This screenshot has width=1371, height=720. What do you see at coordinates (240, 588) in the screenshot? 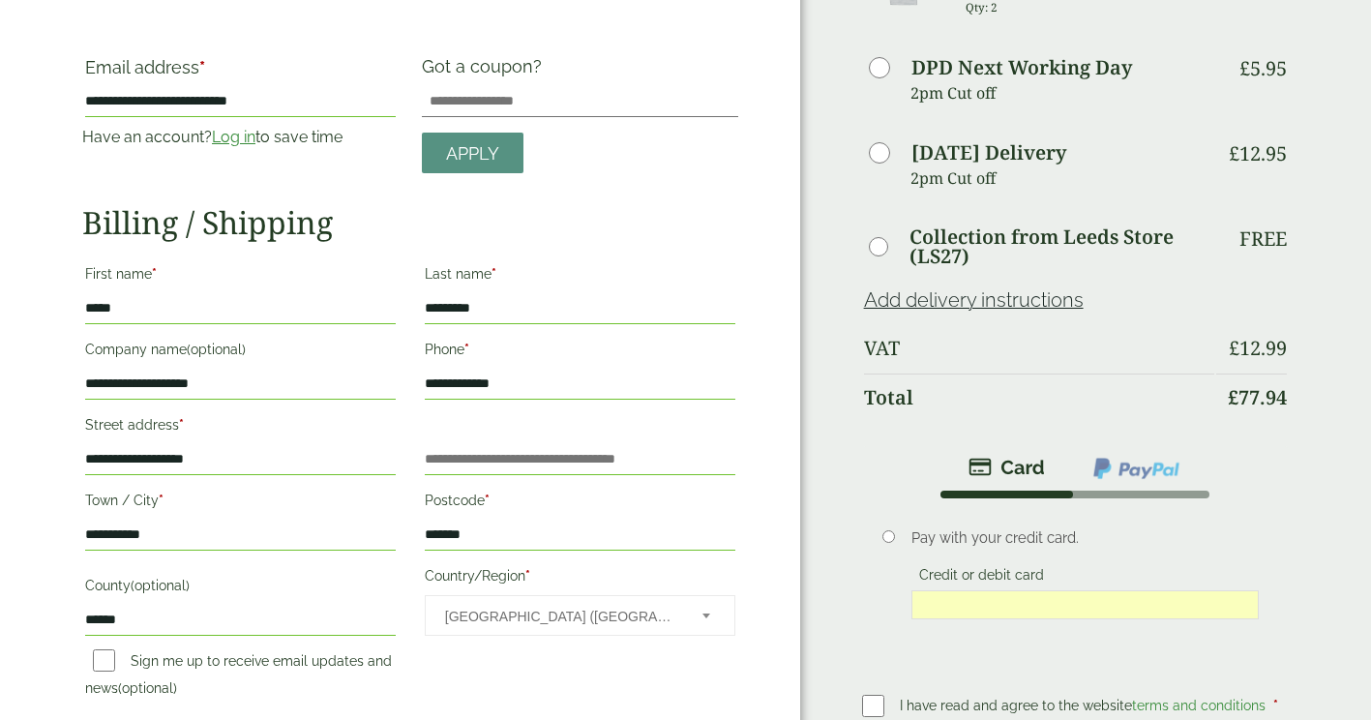
I see `label: County` at bounding box center [240, 588].